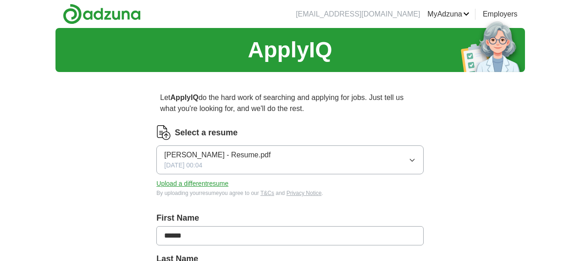 The width and height of the screenshot is (580, 261). What do you see at coordinates (290, 103) in the screenshot?
I see `p: Let do the hard work of searching and applying for jobs. Just tell us what you're looking for, an...` at bounding box center [290, 103].